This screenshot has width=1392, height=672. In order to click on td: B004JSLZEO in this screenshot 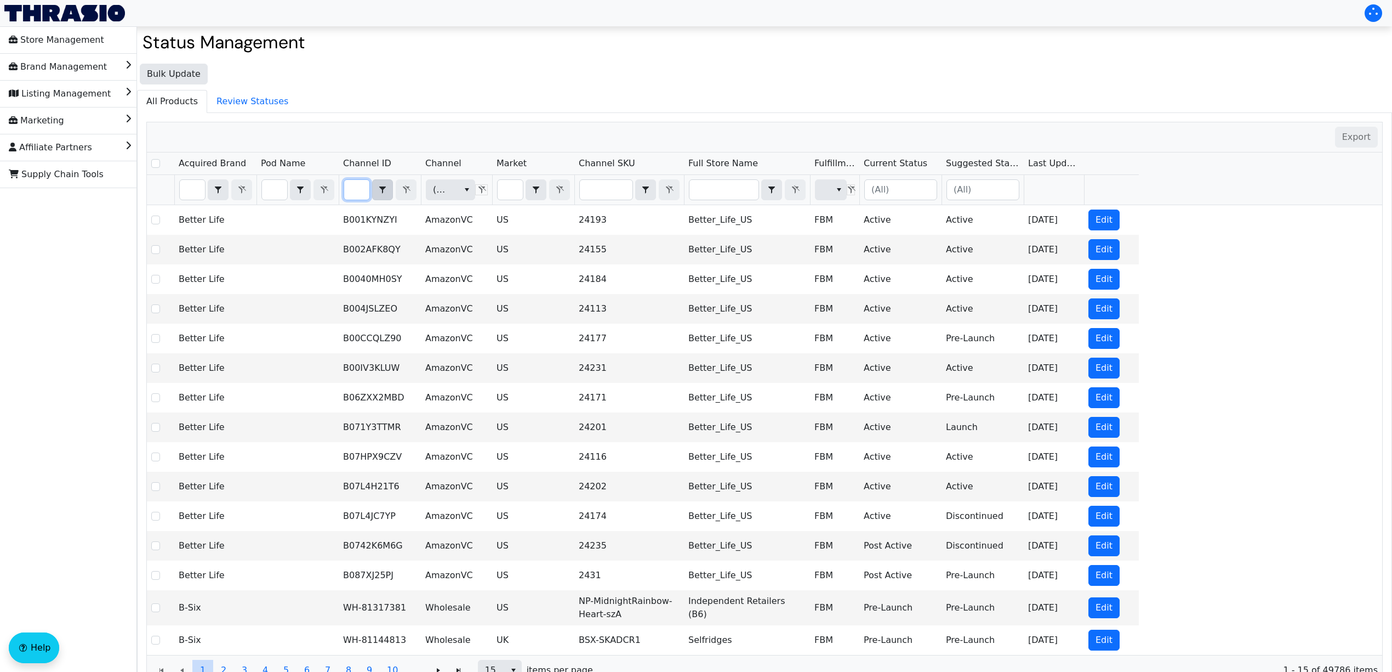, I will do `click(380, 309)`.